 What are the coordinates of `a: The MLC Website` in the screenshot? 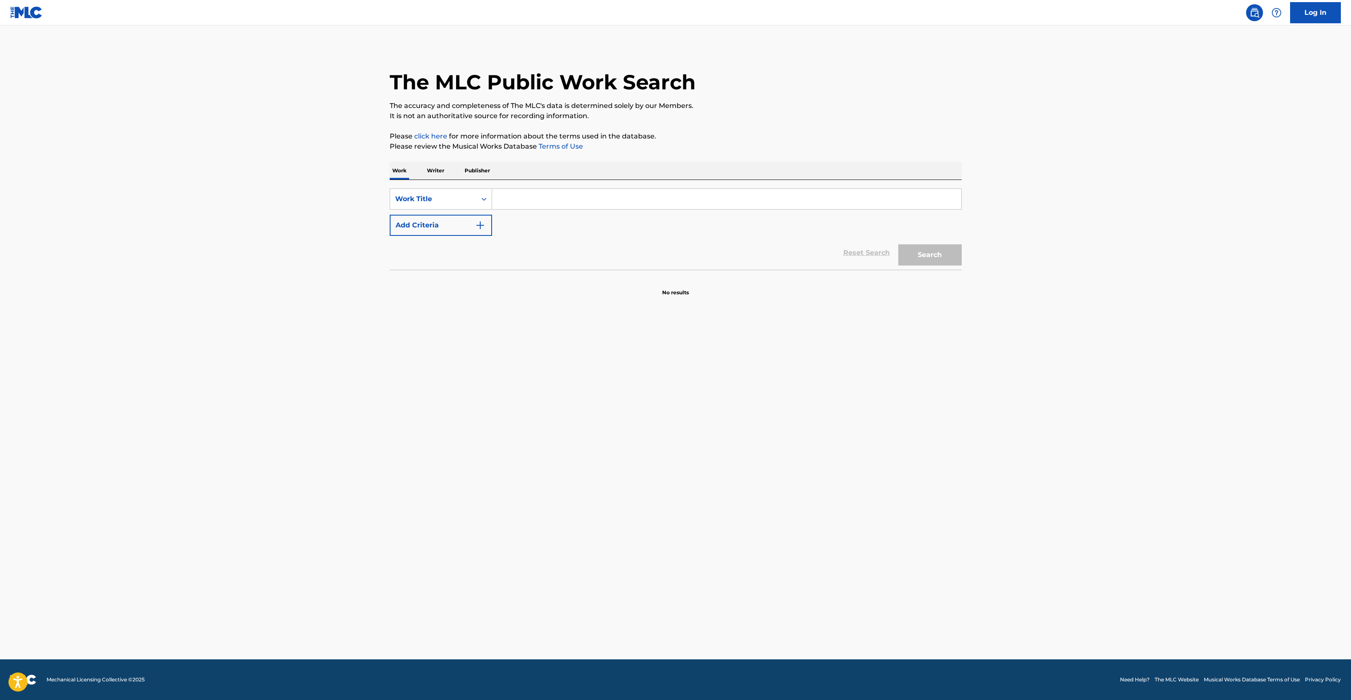 It's located at (1177, 679).